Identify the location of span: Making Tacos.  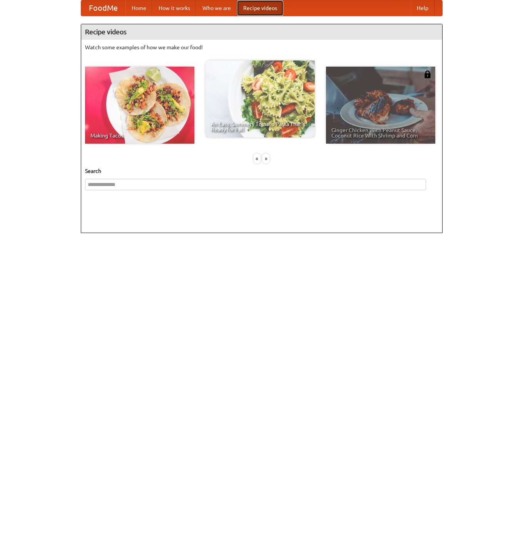
(140, 135).